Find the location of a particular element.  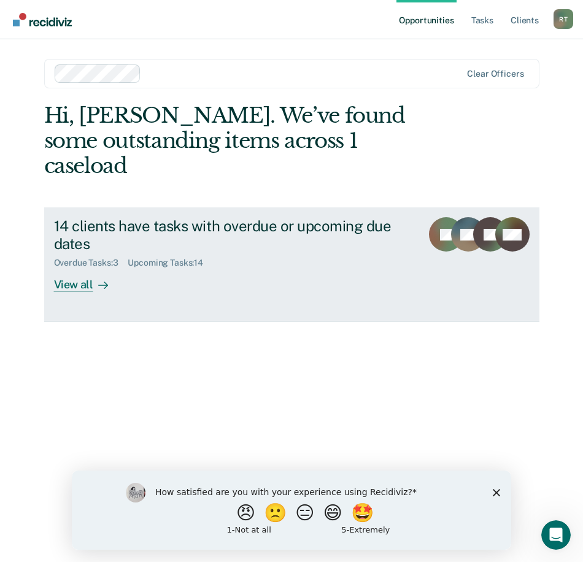

button: 1 is located at coordinates (175, 42).